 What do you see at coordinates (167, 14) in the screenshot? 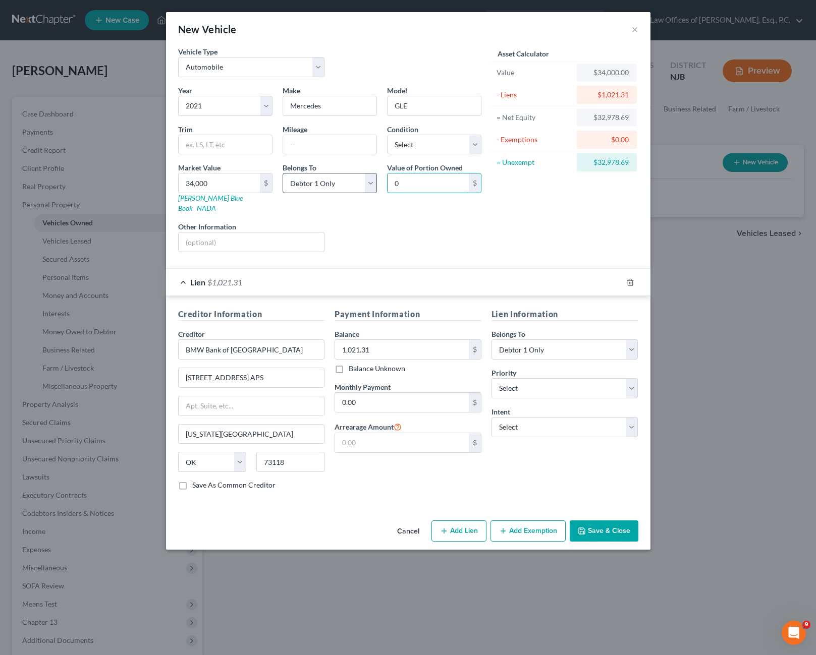
I see `button: Home` at bounding box center [167, 14].